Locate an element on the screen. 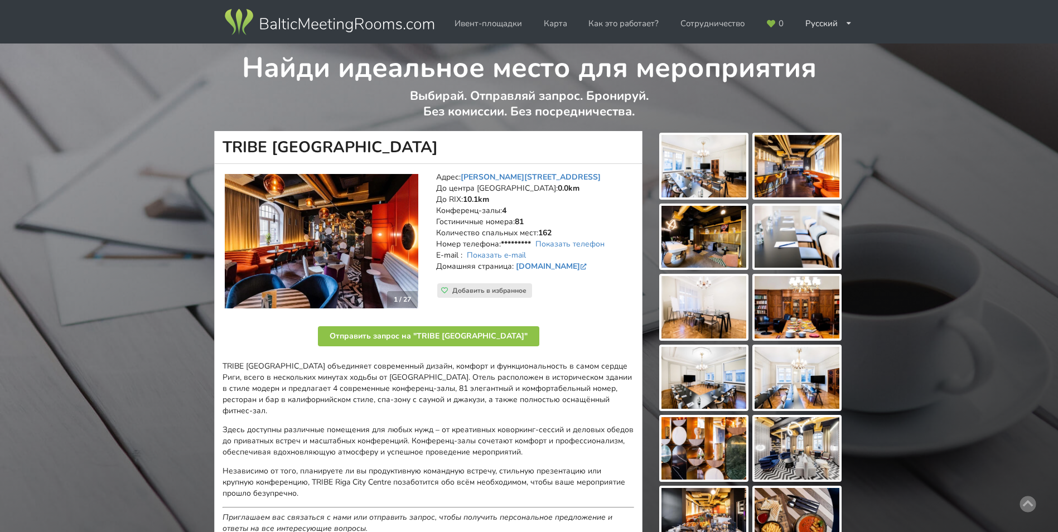  strong: 81 is located at coordinates (519, 221).